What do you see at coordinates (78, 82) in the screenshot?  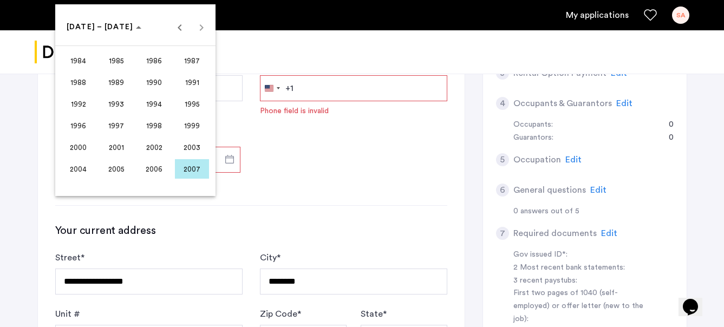 I see `span: 1988` at bounding box center [78, 82].